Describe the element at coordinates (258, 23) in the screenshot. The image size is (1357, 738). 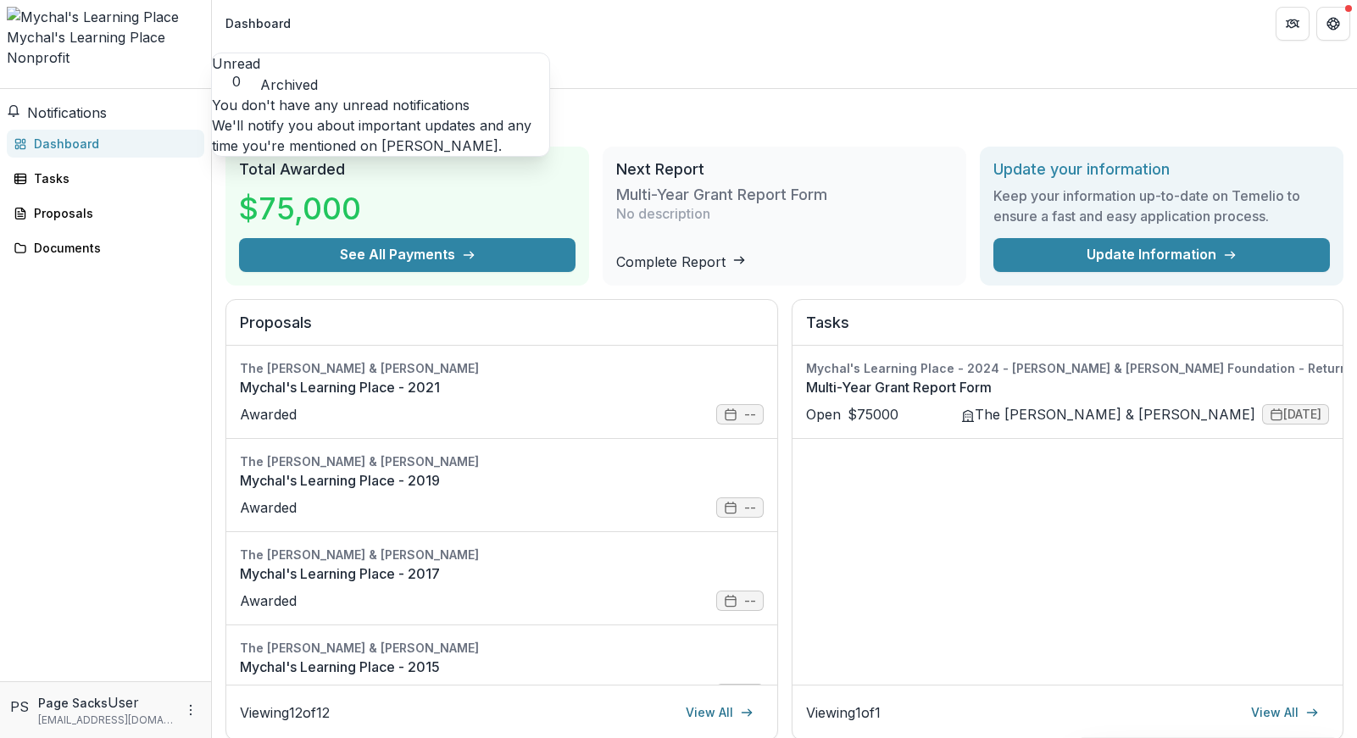
I see `nav: breadcrumb` at that location.